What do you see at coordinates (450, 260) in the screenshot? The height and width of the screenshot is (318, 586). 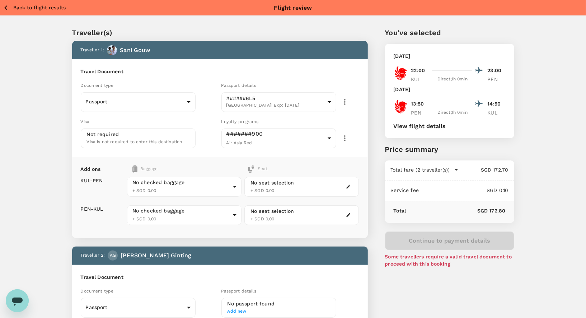 I see `p: Some travellers require a valid travel document to proceed with this booking` at bounding box center [450, 260].